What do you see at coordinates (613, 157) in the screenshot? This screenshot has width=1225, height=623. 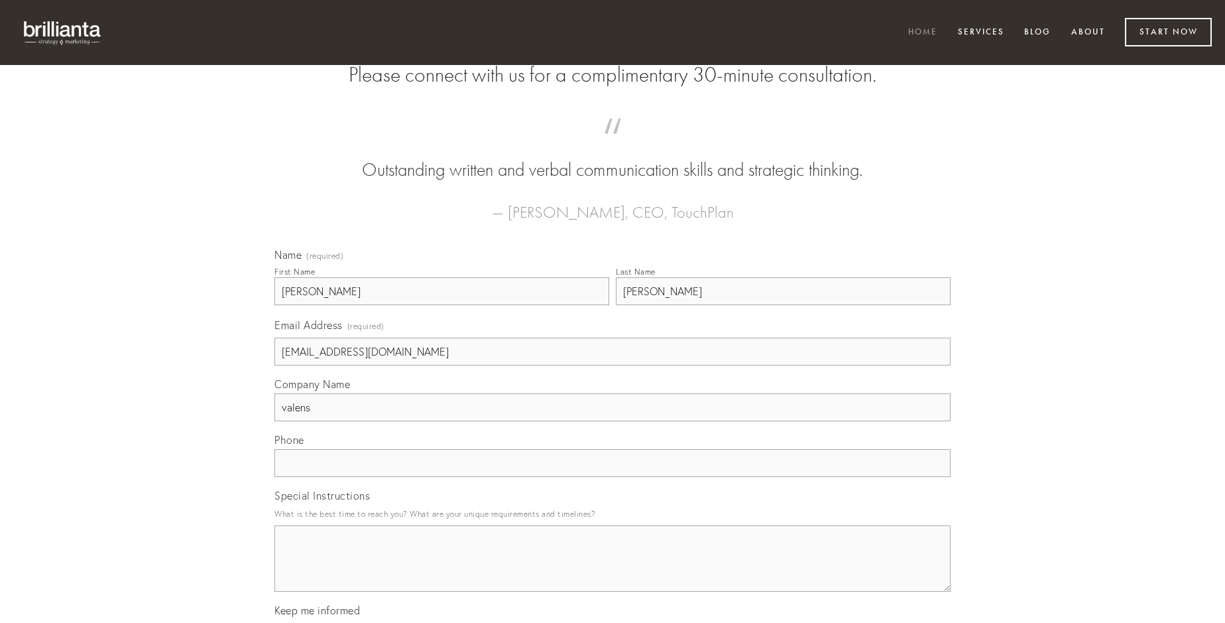 I see `blockquote: Outstanding written and verbal communication skills and strategic thinking.` at bounding box center [613, 157].